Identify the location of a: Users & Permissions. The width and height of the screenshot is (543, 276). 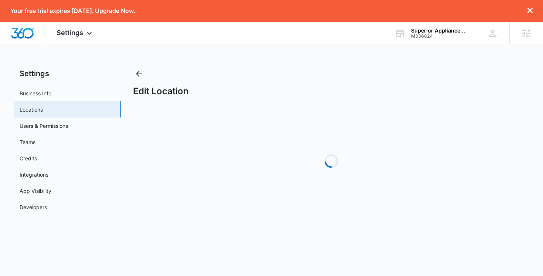
(44, 126).